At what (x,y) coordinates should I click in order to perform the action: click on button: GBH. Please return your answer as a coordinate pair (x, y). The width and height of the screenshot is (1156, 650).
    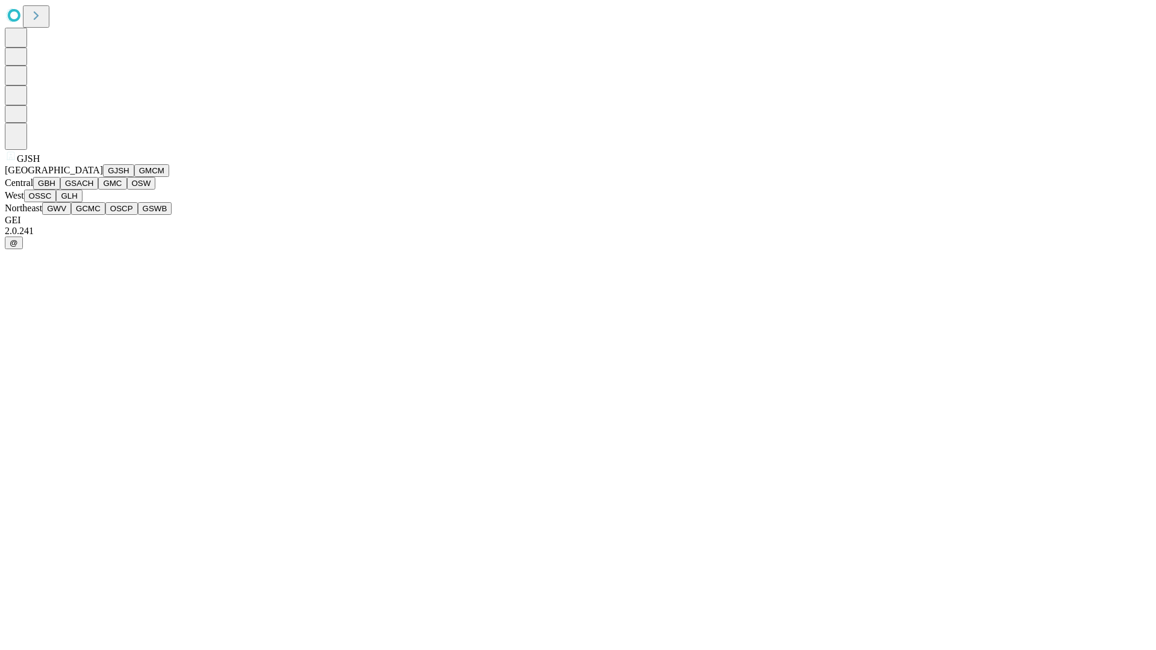
    Looking at the image, I should click on (46, 183).